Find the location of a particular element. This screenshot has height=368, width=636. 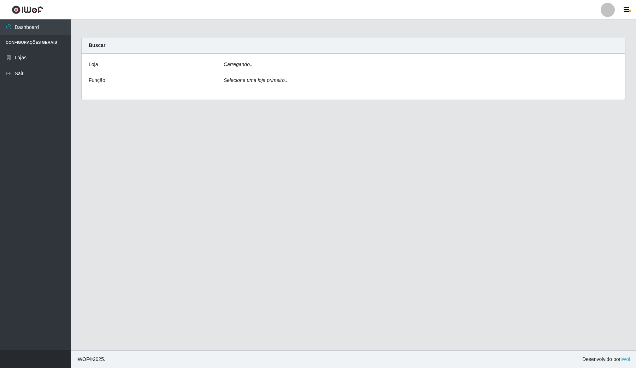

label: Função is located at coordinates (97, 80).